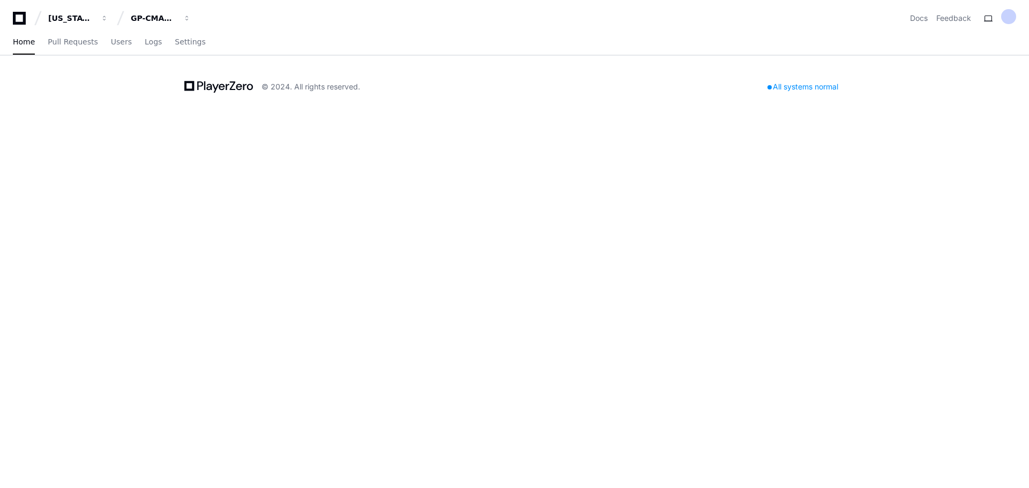 Image resolution: width=1029 pixels, height=488 pixels. Describe the element at coordinates (24, 42) in the screenshot. I see `span: Home` at that location.